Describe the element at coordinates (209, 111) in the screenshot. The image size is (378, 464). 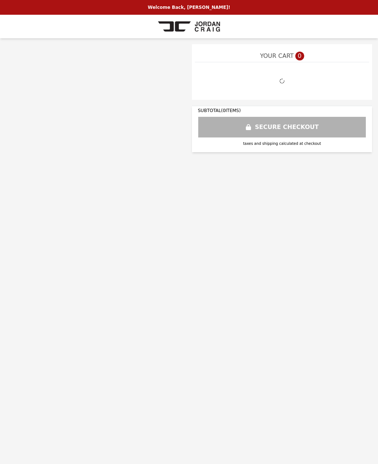
I see `span: SUBTOTAL` at that location.